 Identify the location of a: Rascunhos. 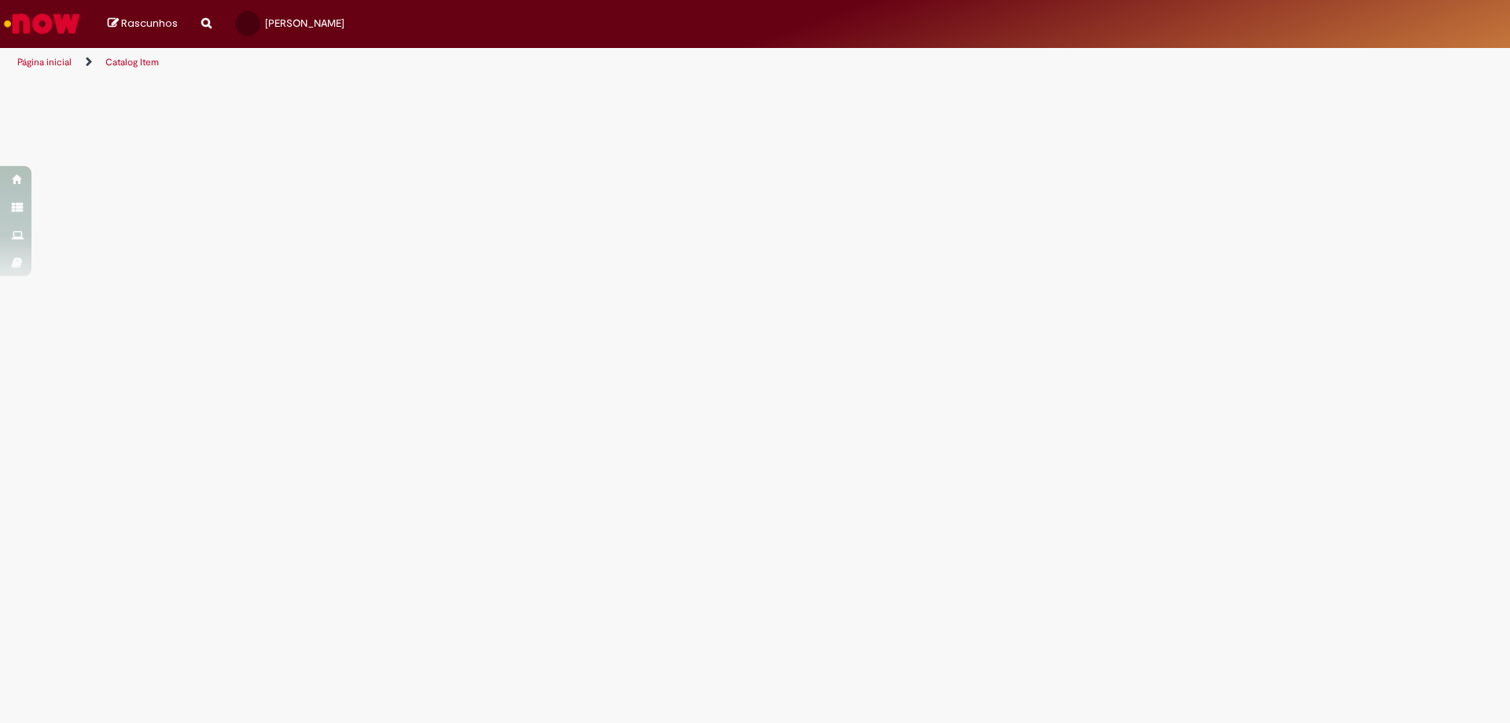
(142, 24).